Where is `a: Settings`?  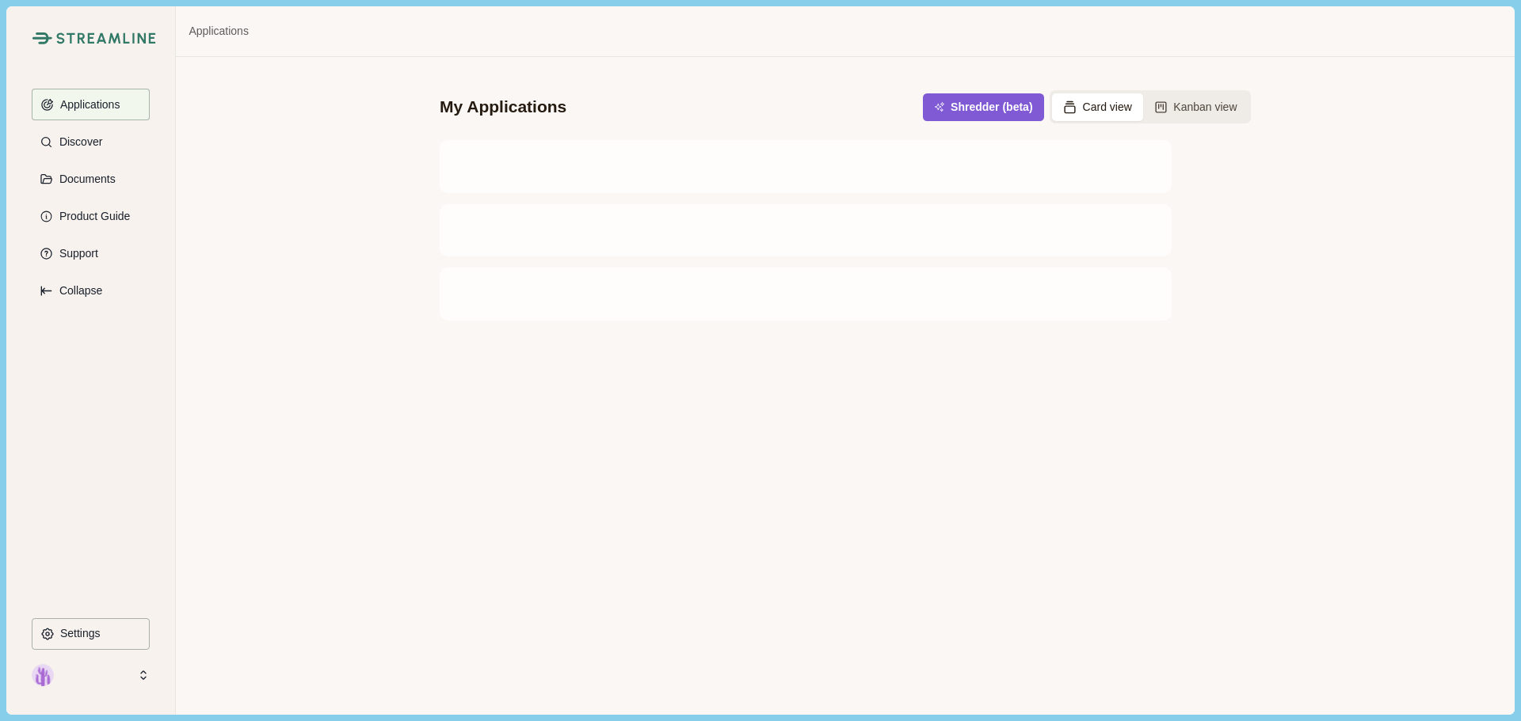
a: Settings is located at coordinates (90, 637).